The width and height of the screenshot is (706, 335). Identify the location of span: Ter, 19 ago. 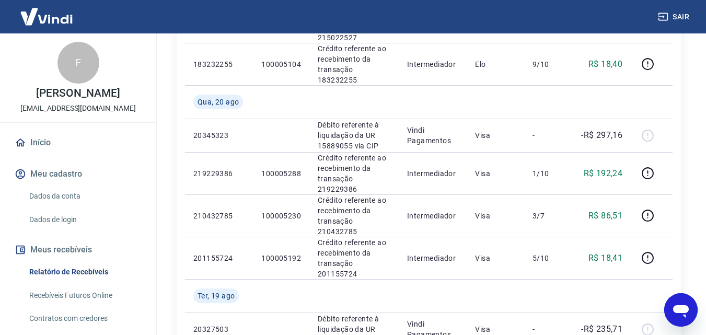
(216, 296).